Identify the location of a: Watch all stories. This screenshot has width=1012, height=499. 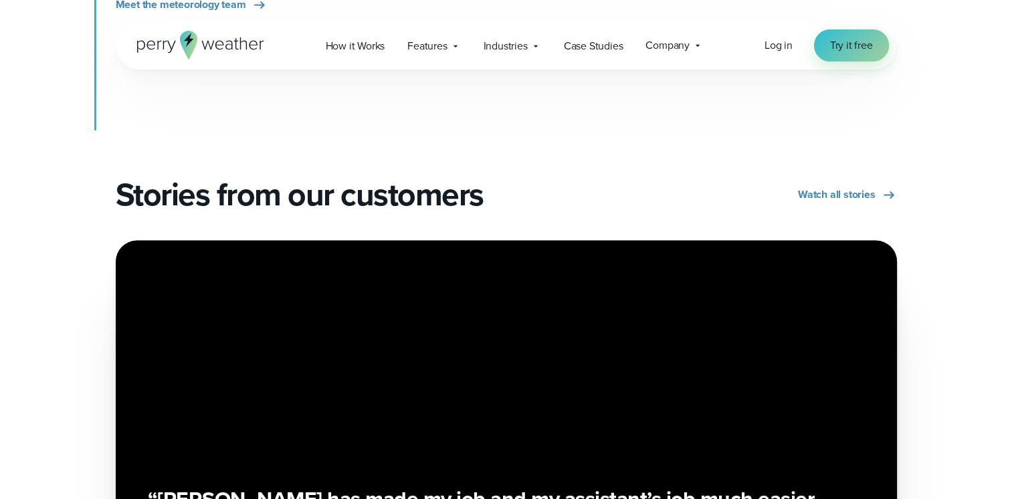
(848, 195).